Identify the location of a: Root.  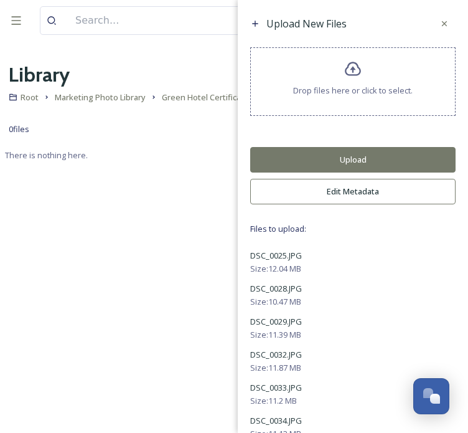
(29, 97).